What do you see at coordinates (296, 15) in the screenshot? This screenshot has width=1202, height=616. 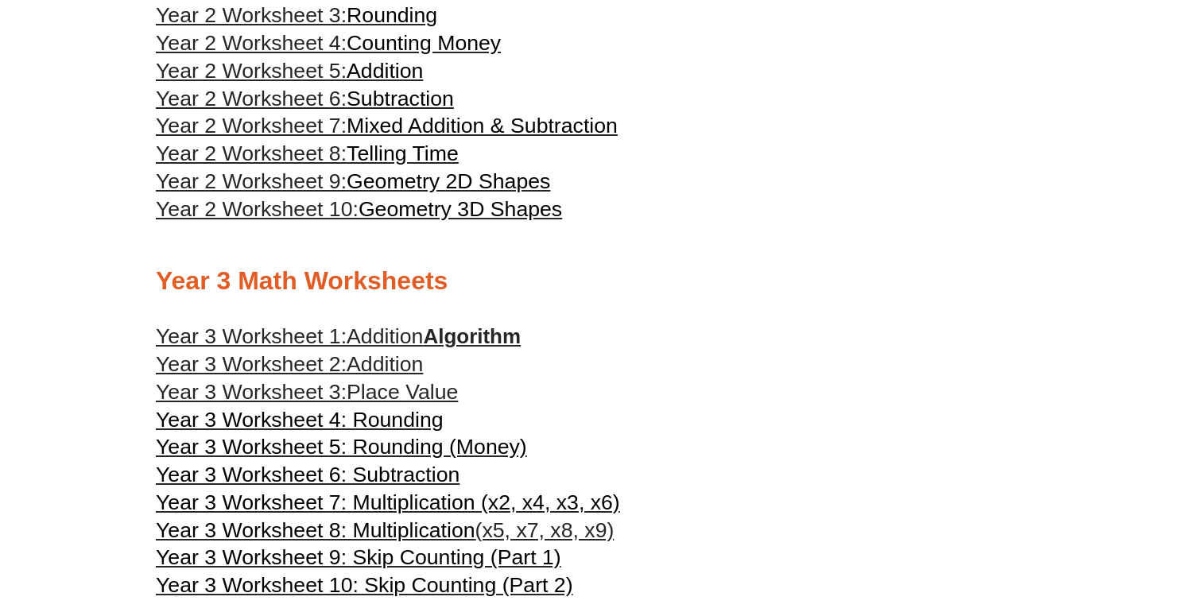 I see `a: Year 2 Worksheet 3:Rounding` at bounding box center [296, 15].